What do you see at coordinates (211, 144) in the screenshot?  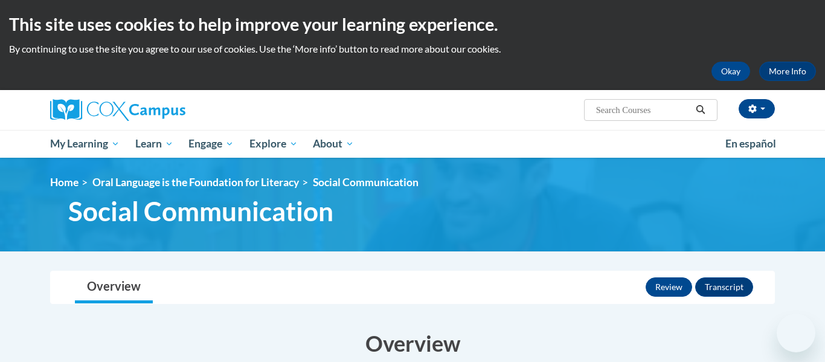 I see `span: Engage` at bounding box center [211, 144].